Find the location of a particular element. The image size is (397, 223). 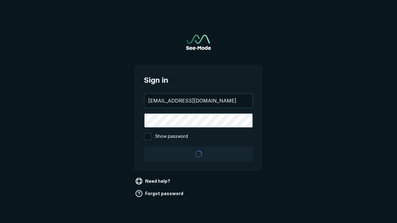

input: your@email.com is located at coordinates (198, 101).